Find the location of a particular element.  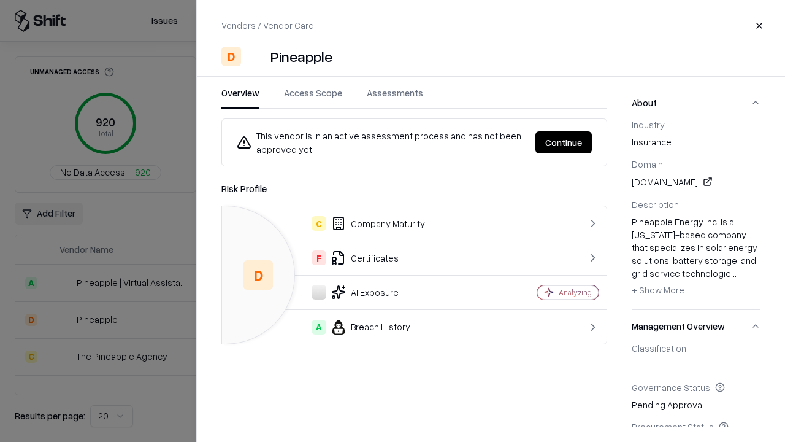

button: Access Scope is located at coordinates (313, 98).